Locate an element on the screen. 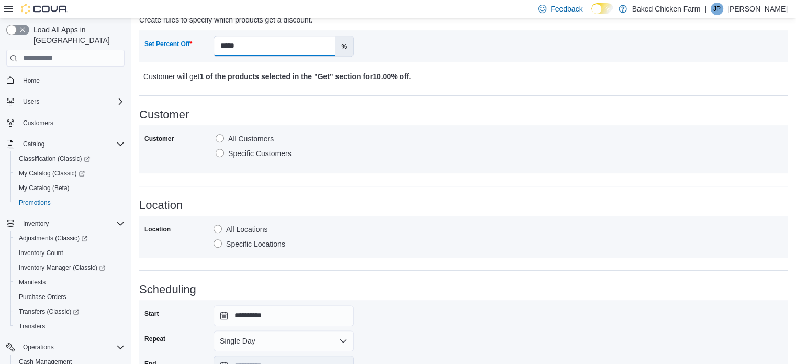  label: Repeat is located at coordinates (155, 339).